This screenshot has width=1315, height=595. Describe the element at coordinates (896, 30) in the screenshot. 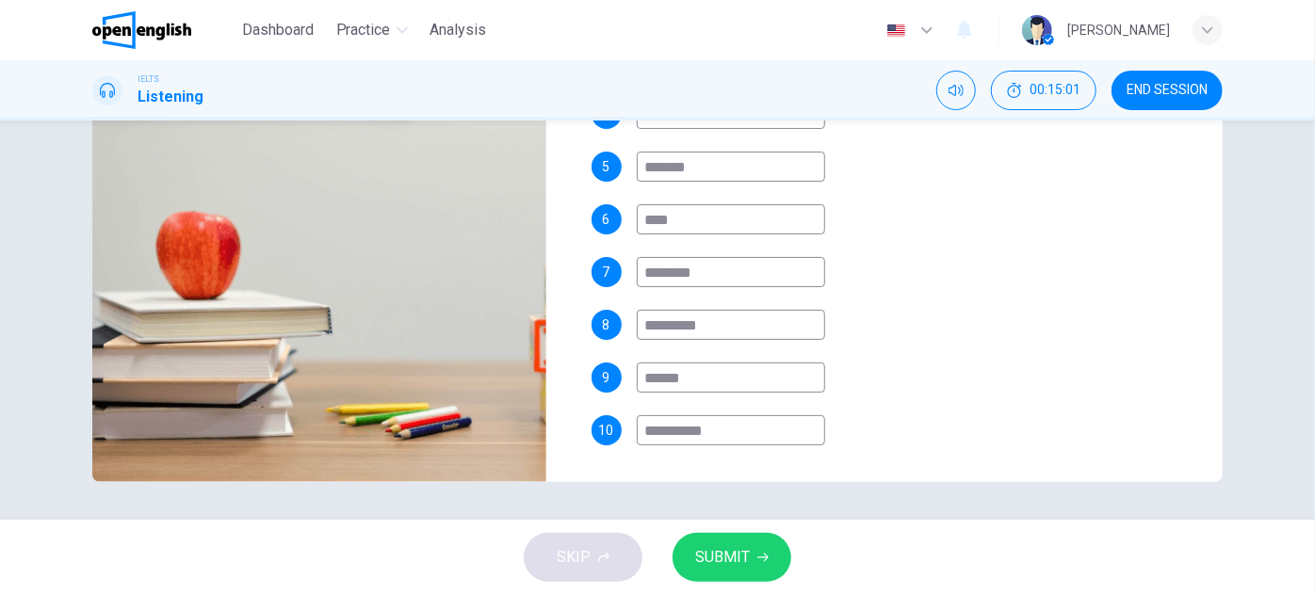

I see `img: en` at that location.